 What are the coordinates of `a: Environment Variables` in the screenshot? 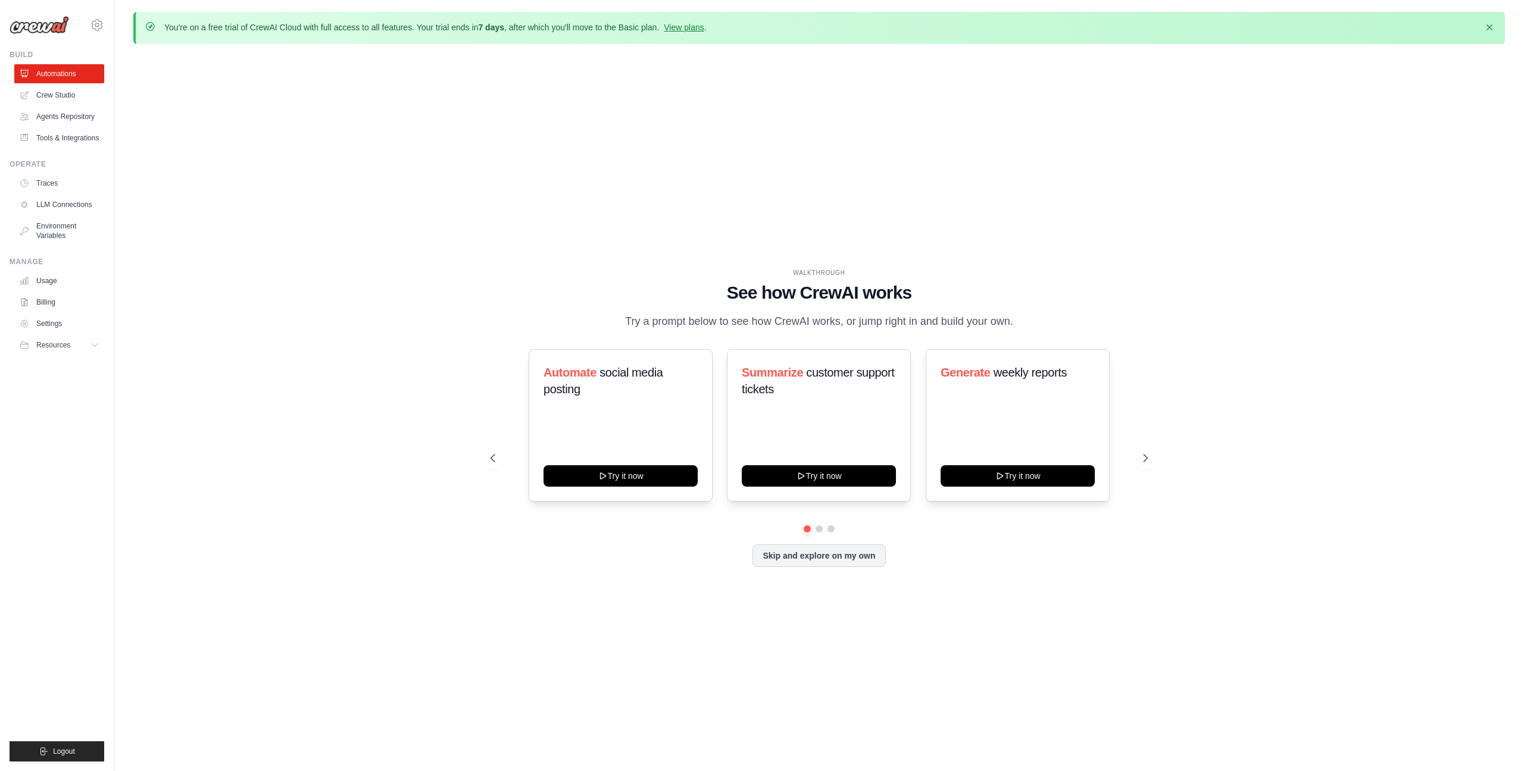 It's located at (59, 231).